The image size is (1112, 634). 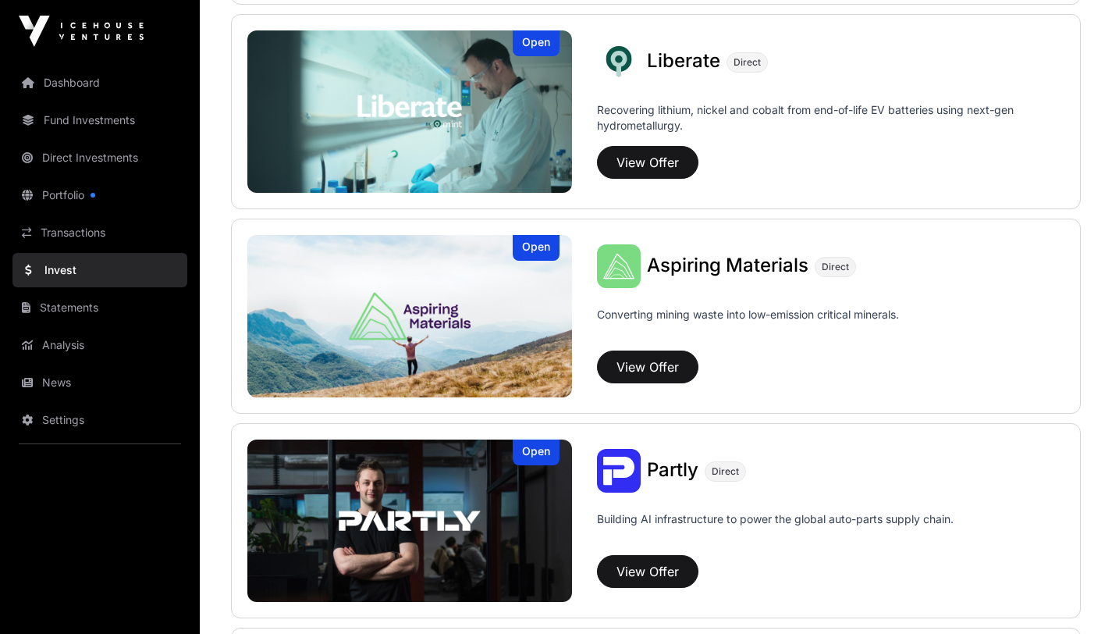 What do you see at coordinates (748, 325) in the screenshot?
I see `p: Converting mining waste into low-emission critical minerals.` at bounding box center [748, 325].